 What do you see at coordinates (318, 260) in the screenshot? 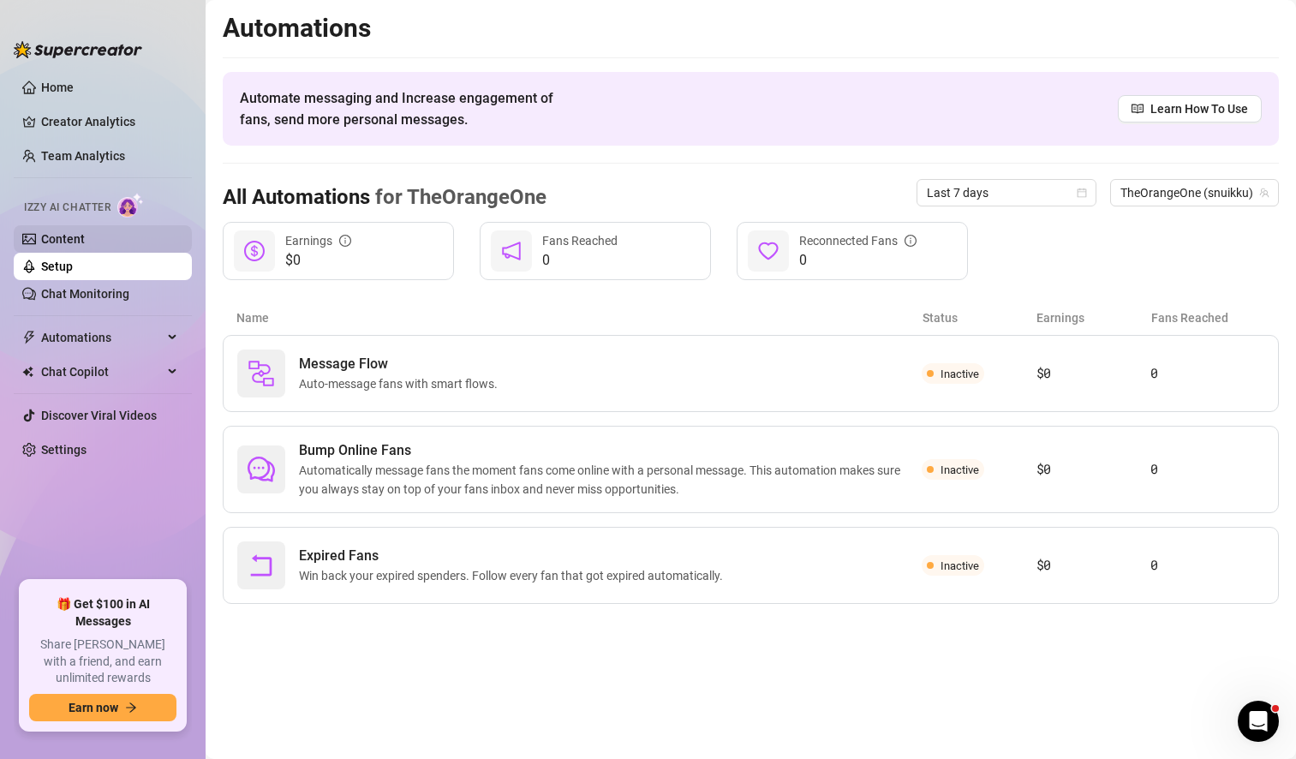
I see `span: $0` at bounding box center [318, 260].